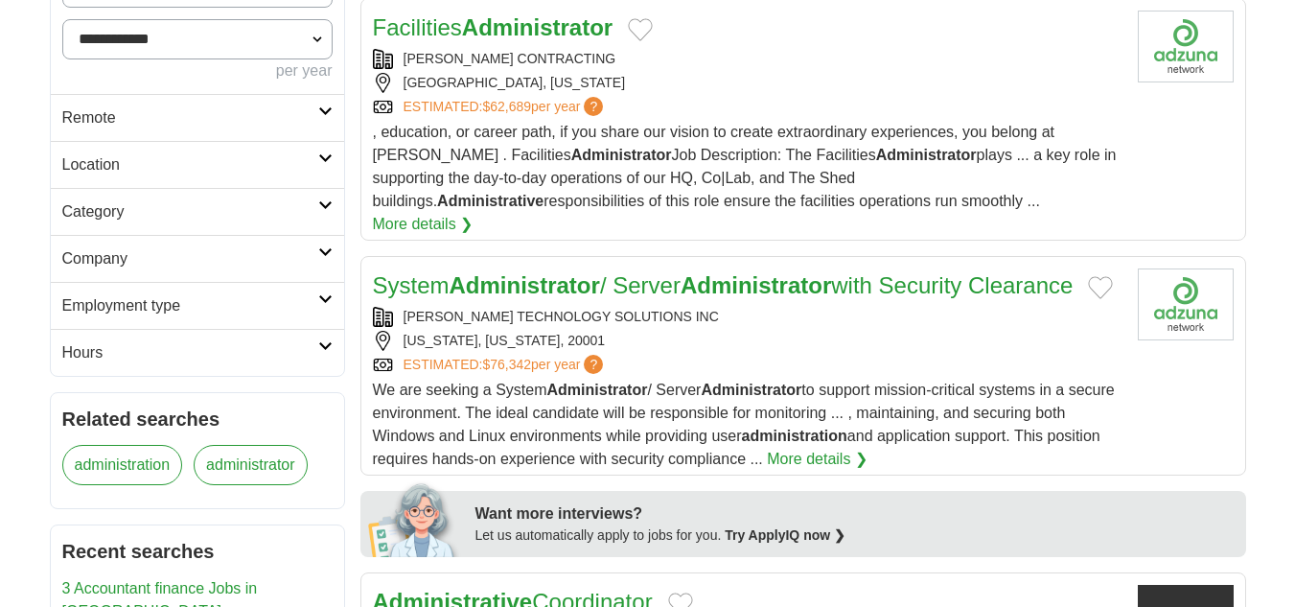 The width and height of the screenshot is (1295, 607). What do you see at coordinates (723, 285) in the screenshot?
I see `a: SystemAdministrator/ ServerAdministratorwith Security Clearance` at bounding box center [723, 285].